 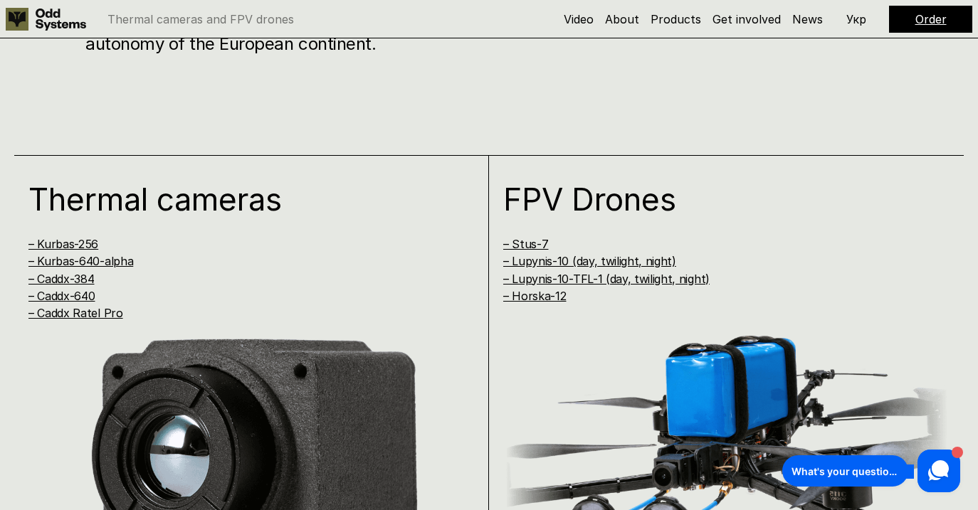 I want to click on a: – Lupynis-10-TFL-1 (day, twilight, night), so click(x=606, y=279).